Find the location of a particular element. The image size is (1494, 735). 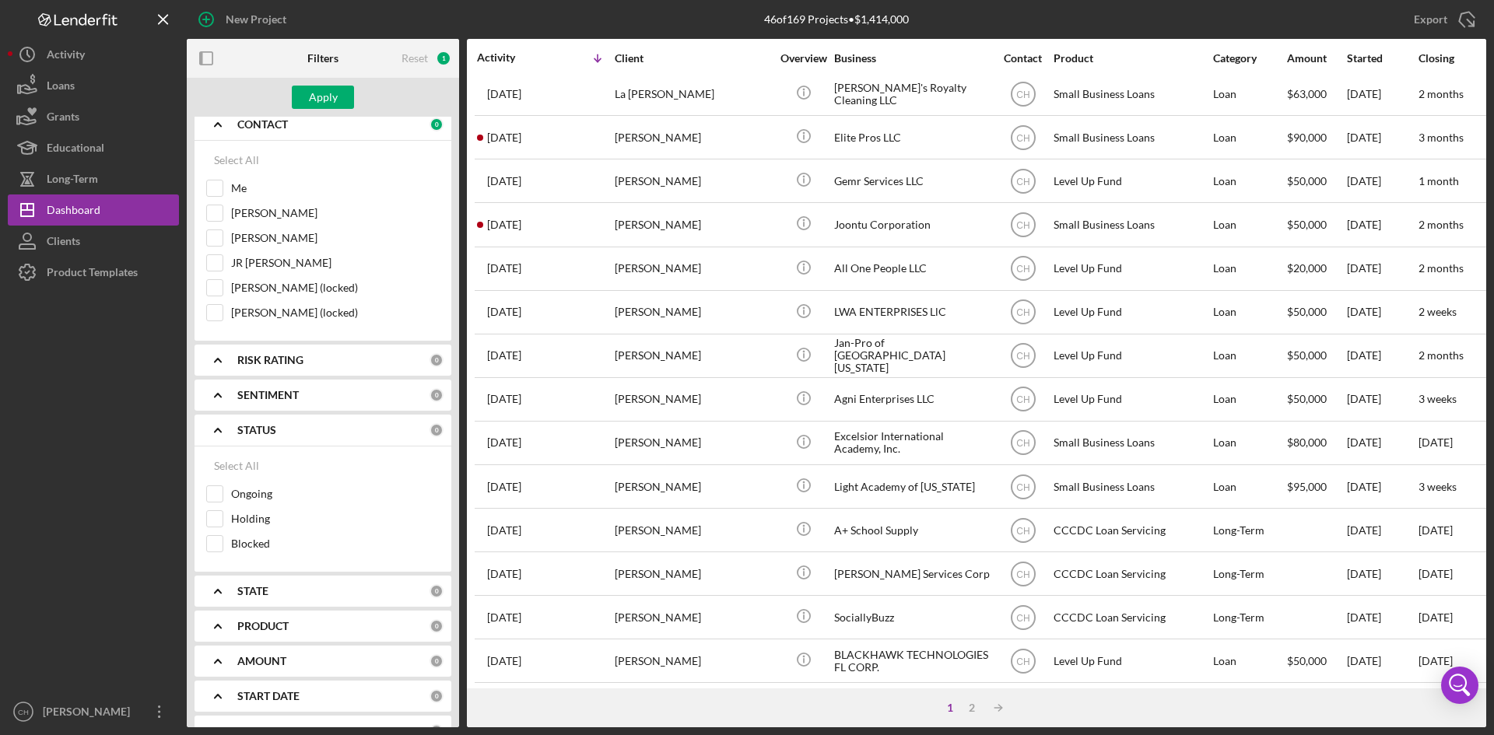

div: Elite Pros LLC is located at coordinates (912, 137).